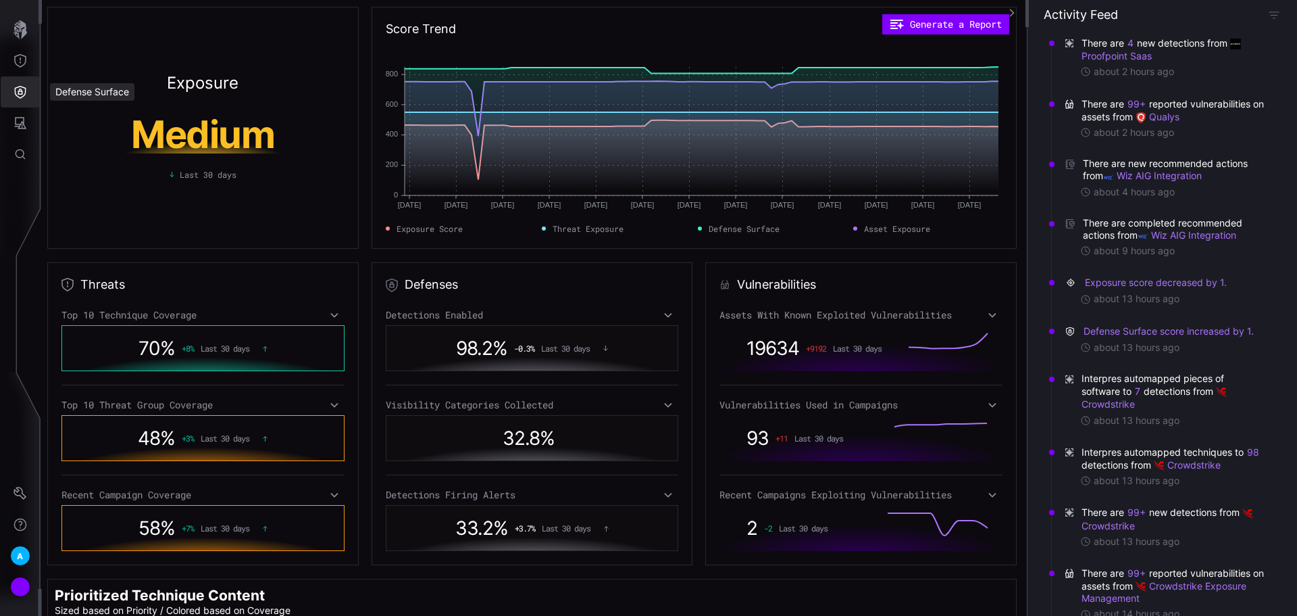  What do you see at coordinates (203, 134) in the screenshot?
I see `h1: Medium` at bounding box center [203, 134].